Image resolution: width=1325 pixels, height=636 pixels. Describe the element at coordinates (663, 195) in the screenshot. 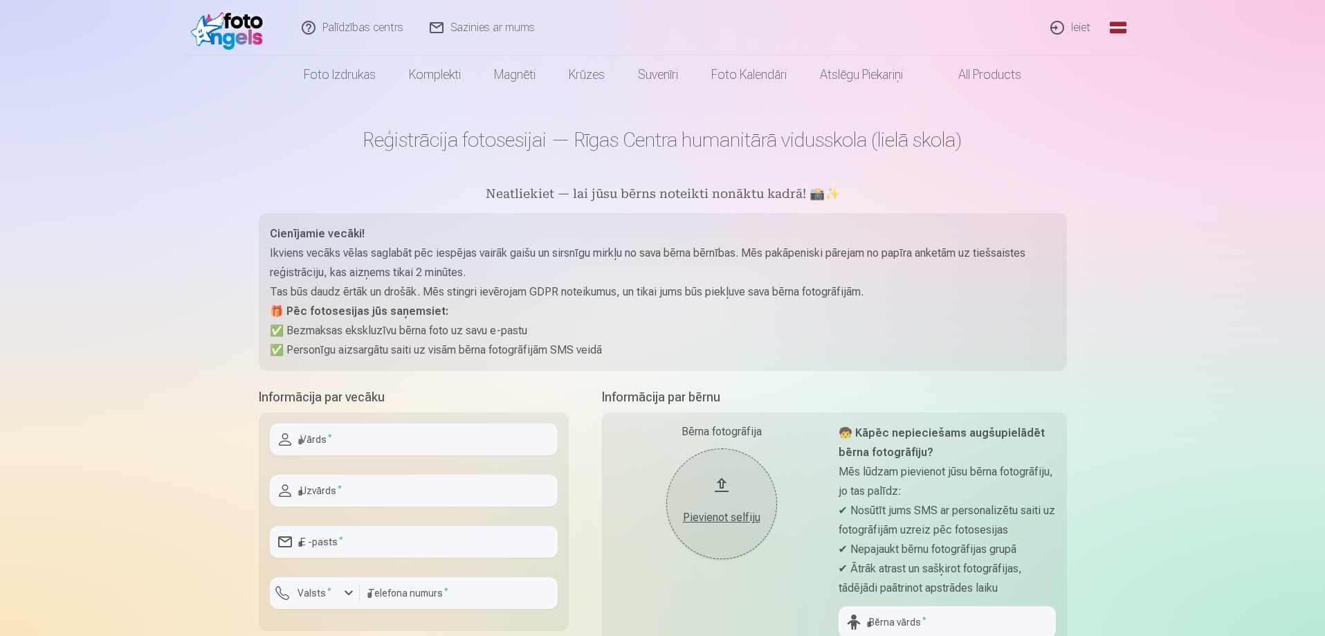

I see `h5: Neatliekiet — lai jūsu bērns noteikti nonāktu kadrā! 📸✨` at that location.